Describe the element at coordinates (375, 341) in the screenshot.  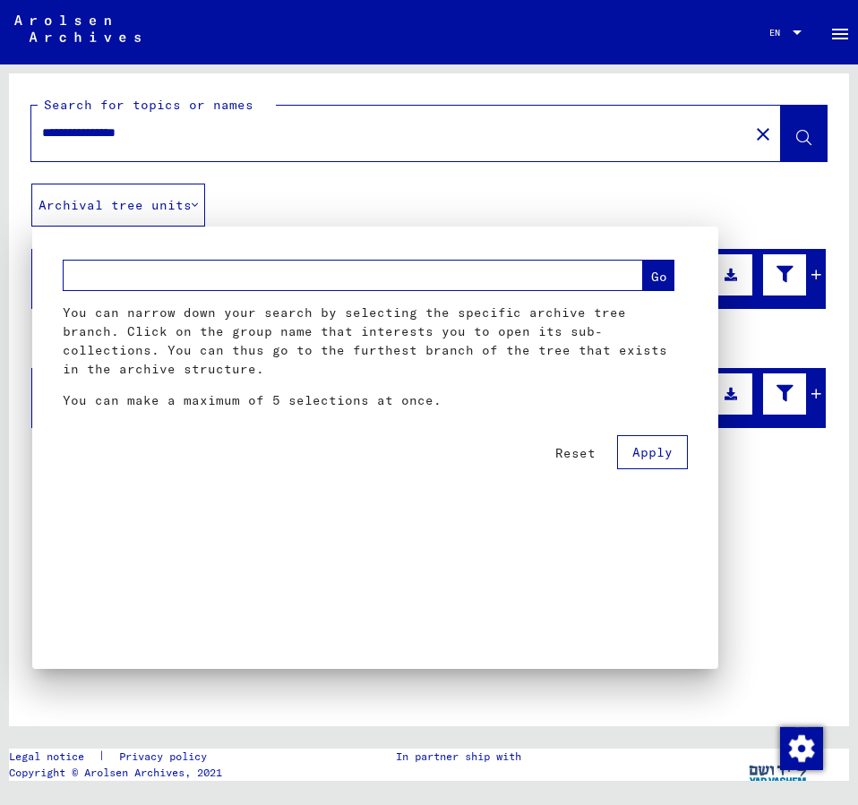
I see `p: You can narrow down your search by selecting the specific archive tree branch. Click on the group...` at that location.